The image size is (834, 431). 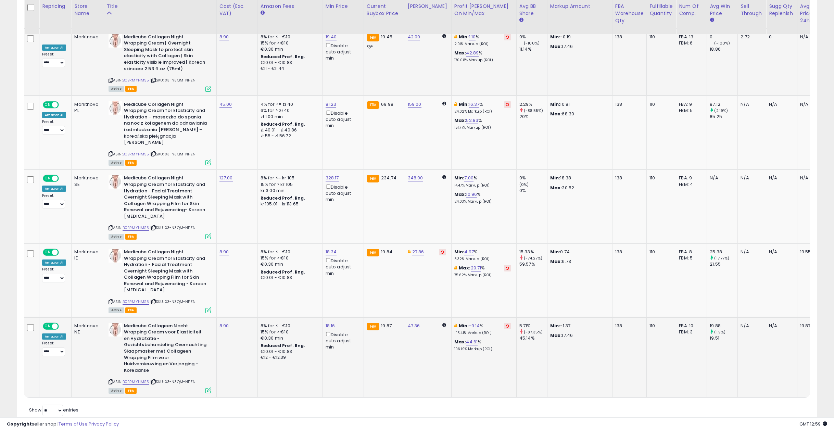 What do you see at coordinates (131, 89) in the screenshot?
I see `span: FBA` at bounding box center [131, 89].